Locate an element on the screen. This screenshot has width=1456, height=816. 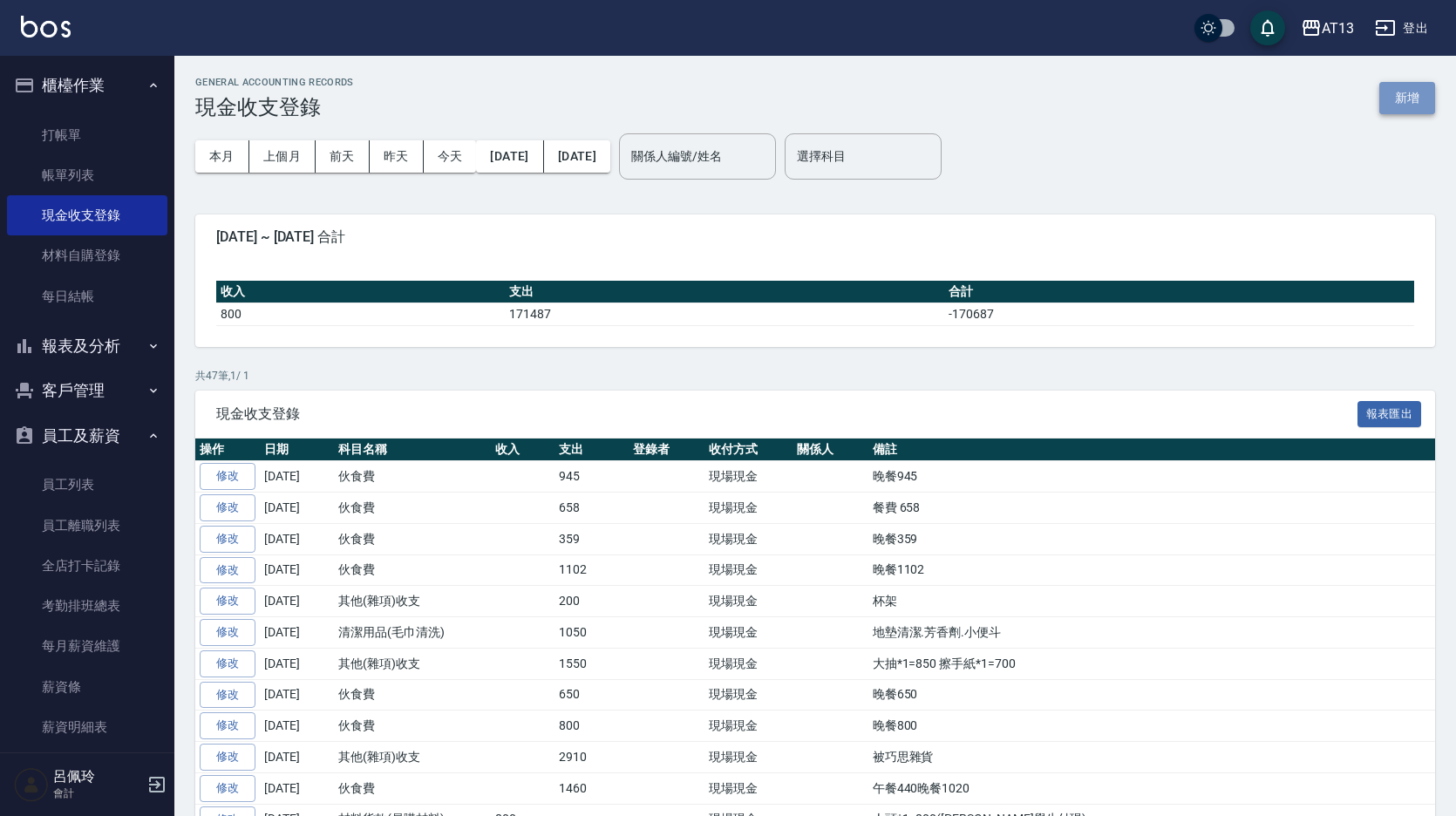
button: 櫃檯作業 is located at coordinates (87, 85).